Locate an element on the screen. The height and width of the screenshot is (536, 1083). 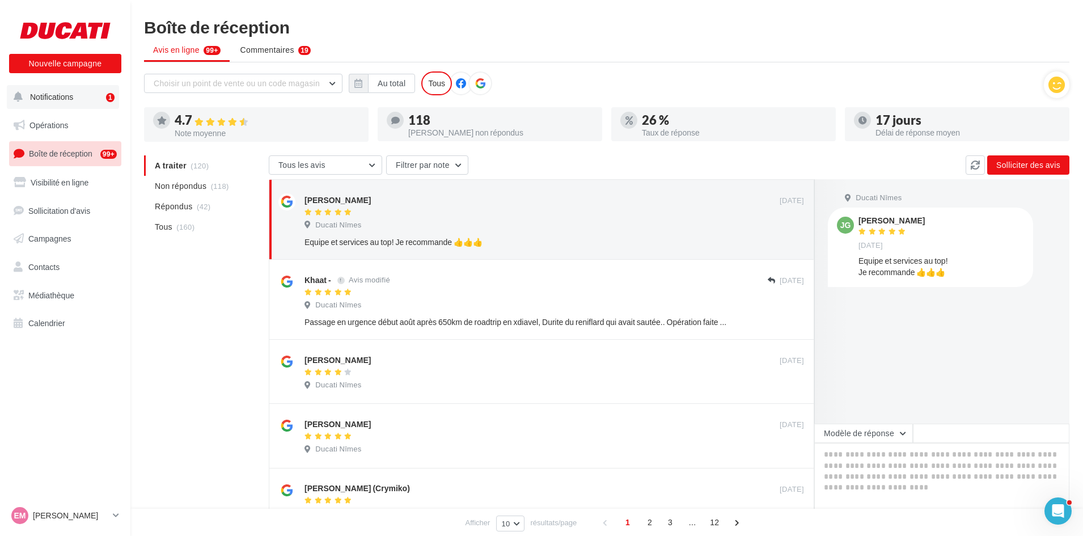
div: Passage en urgence début août après 650km de roadtrip en xdiavel, Durite du reniflard qui avait s... is located at coordinates (517, 322).